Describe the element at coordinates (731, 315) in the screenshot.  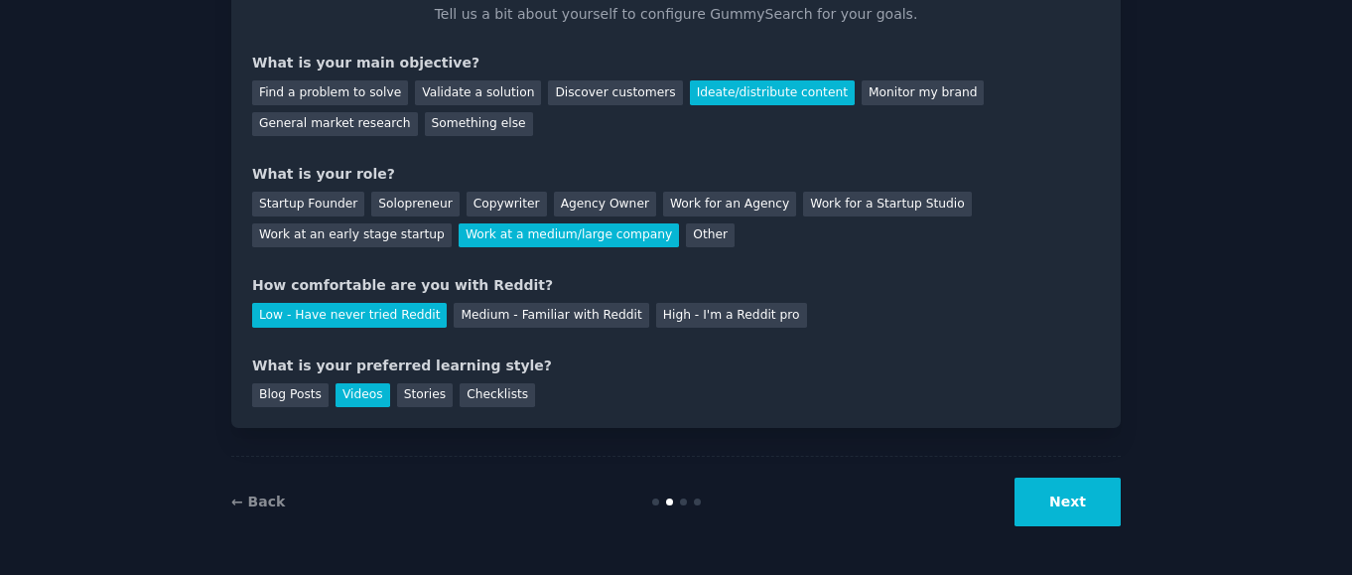
I see `div: High - I'm a Reddit pro` at that location.